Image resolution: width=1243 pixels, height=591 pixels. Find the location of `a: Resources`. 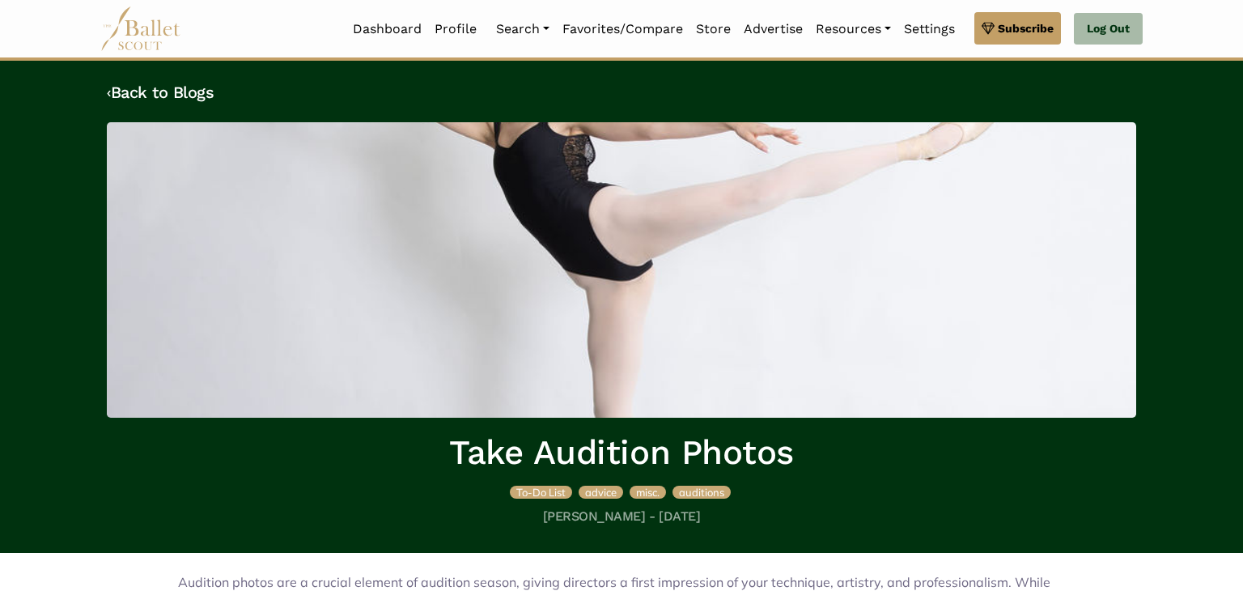

a: Resources is located at coordinates (853, 29).